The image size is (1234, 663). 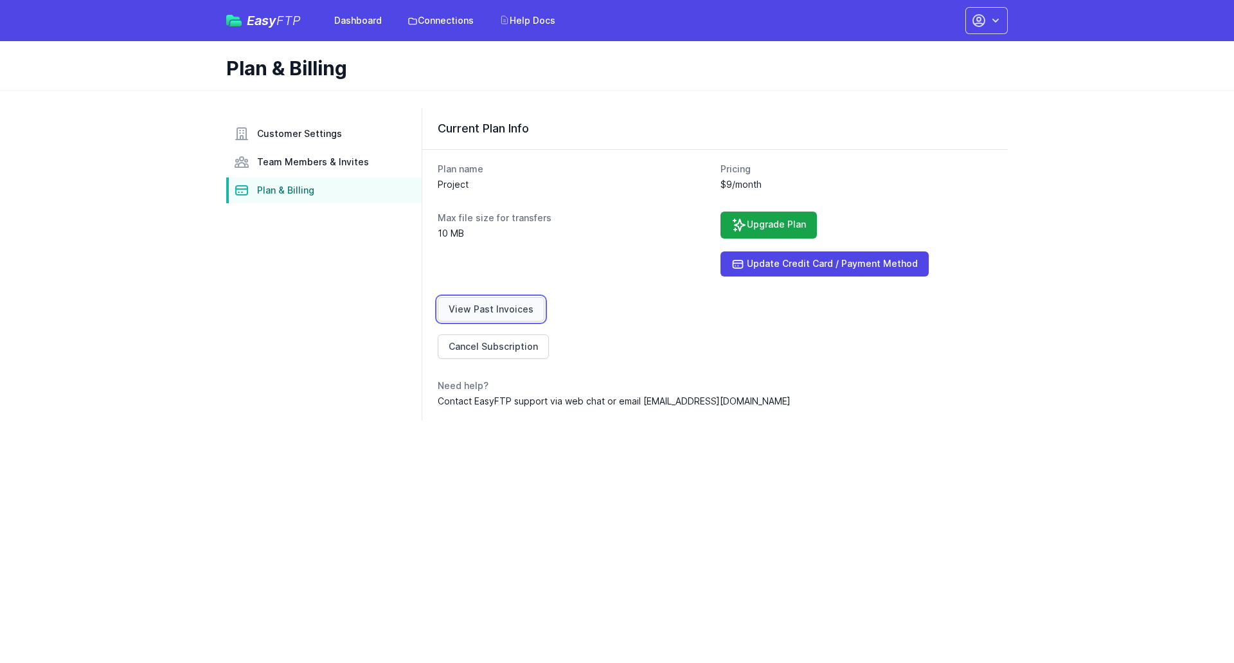 I want to click on a: Update Credit Card / Payment Method, so click(x=825, y=264).